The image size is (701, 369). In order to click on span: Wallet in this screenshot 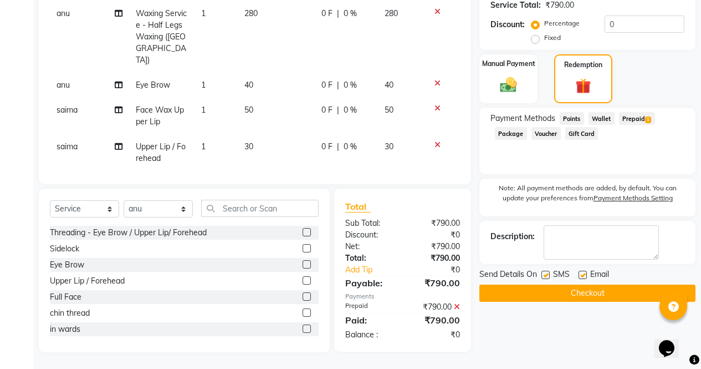, I will do `click(601, 118)`.